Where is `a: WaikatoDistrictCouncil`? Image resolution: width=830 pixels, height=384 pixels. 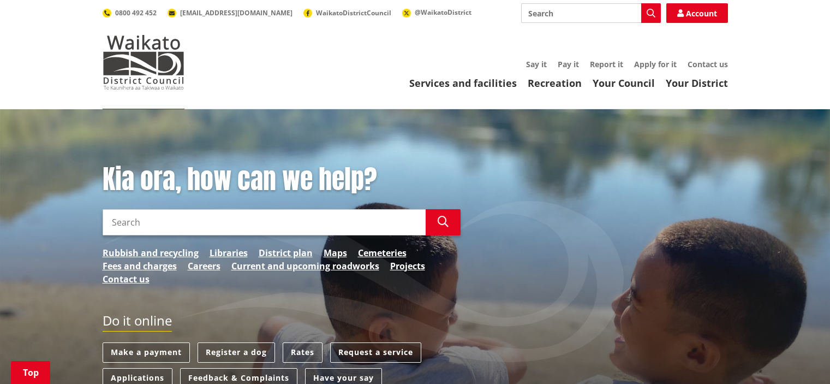
a: WaikatoDistrictCouncil is located at coordinates (347, 13).